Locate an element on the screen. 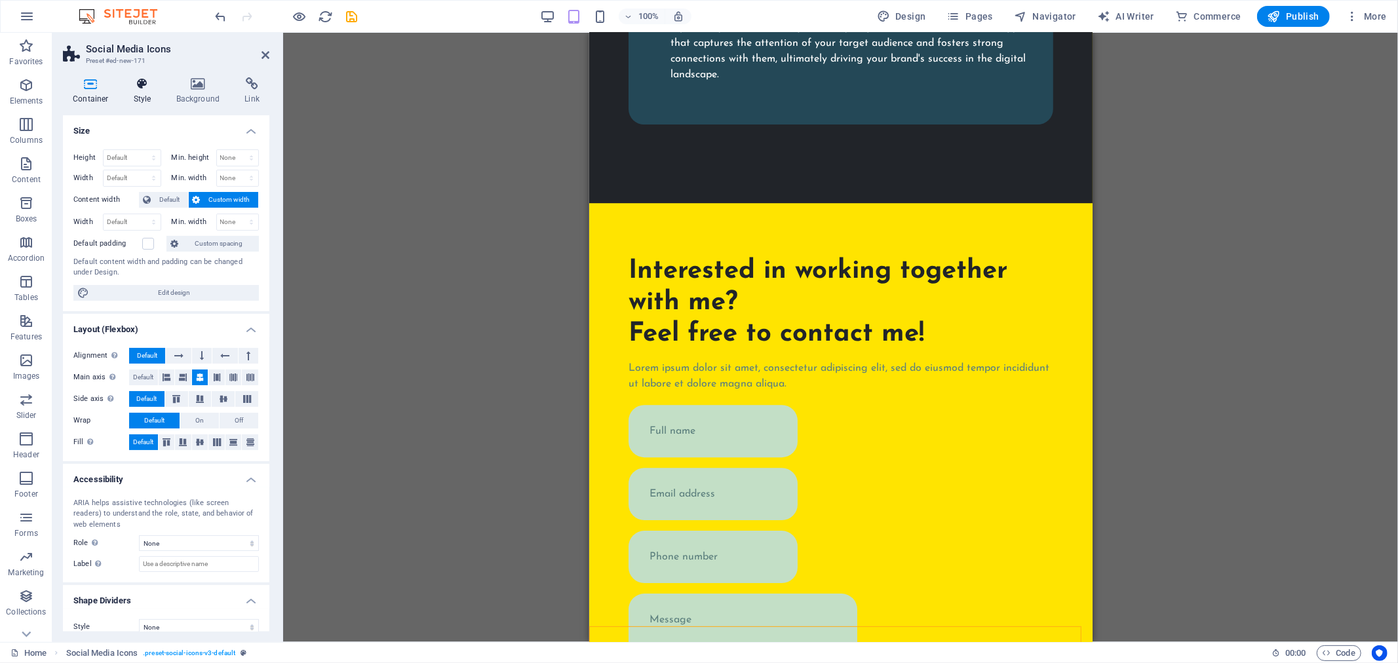 This screenshot has width=1398, height=663. label: Main axis is located at coordinates (101, 377).